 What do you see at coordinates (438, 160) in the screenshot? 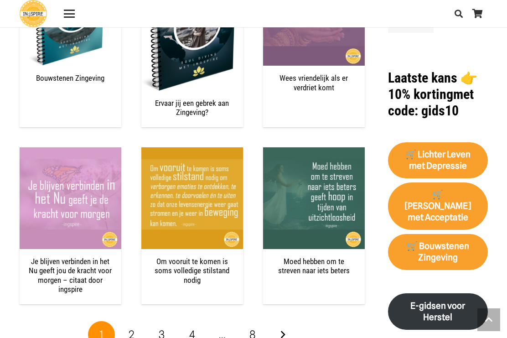
I see `strong: 🛒 Lichter Leven met Depressie` at bounding box center [438, 160].